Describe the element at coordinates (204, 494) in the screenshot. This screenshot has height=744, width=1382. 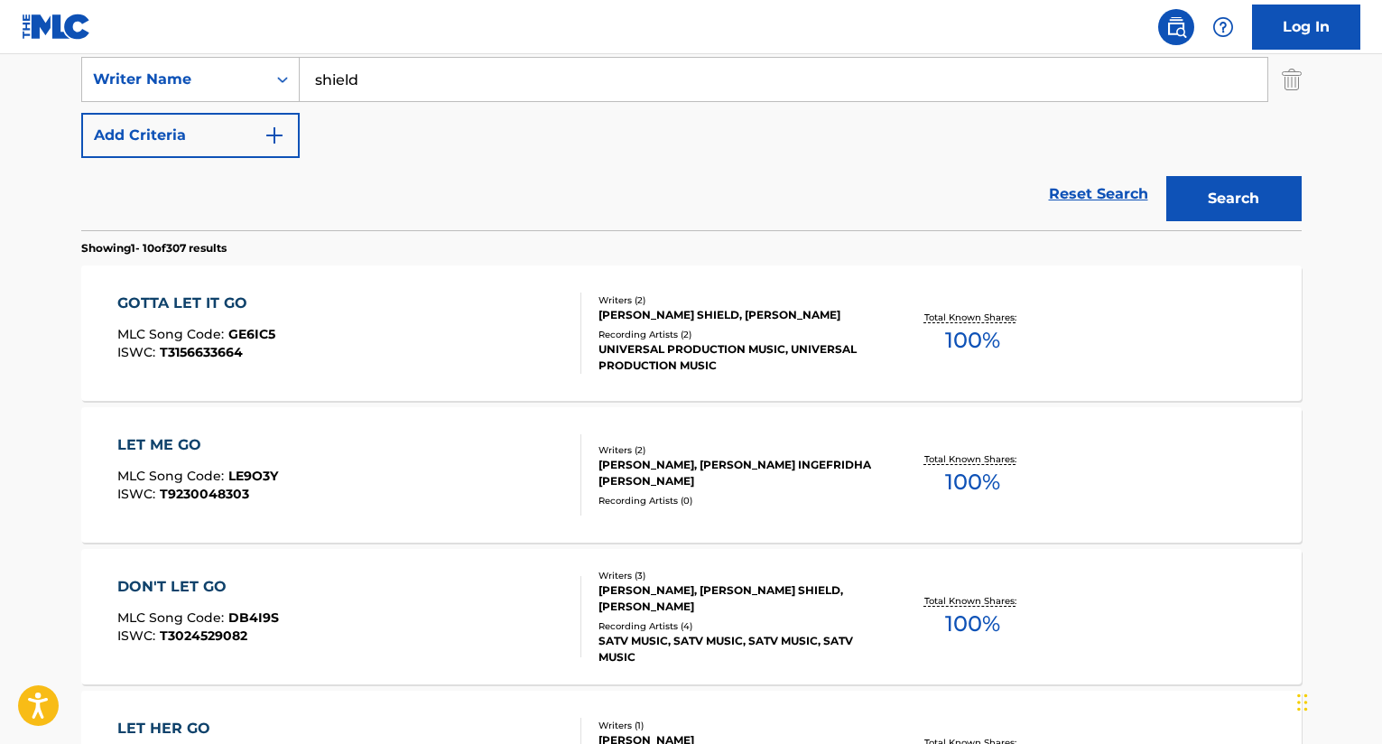
I see `span: T9230048303` at that location.